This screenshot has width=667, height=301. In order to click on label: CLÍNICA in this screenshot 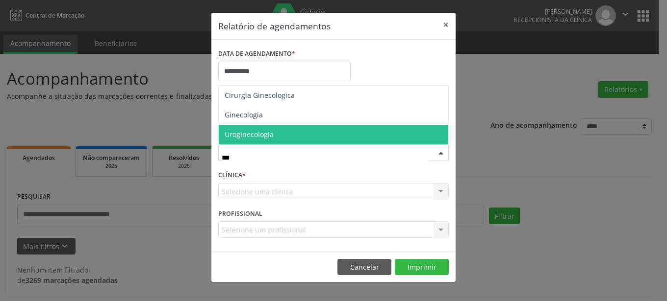, I will do `click(232, 175)`.